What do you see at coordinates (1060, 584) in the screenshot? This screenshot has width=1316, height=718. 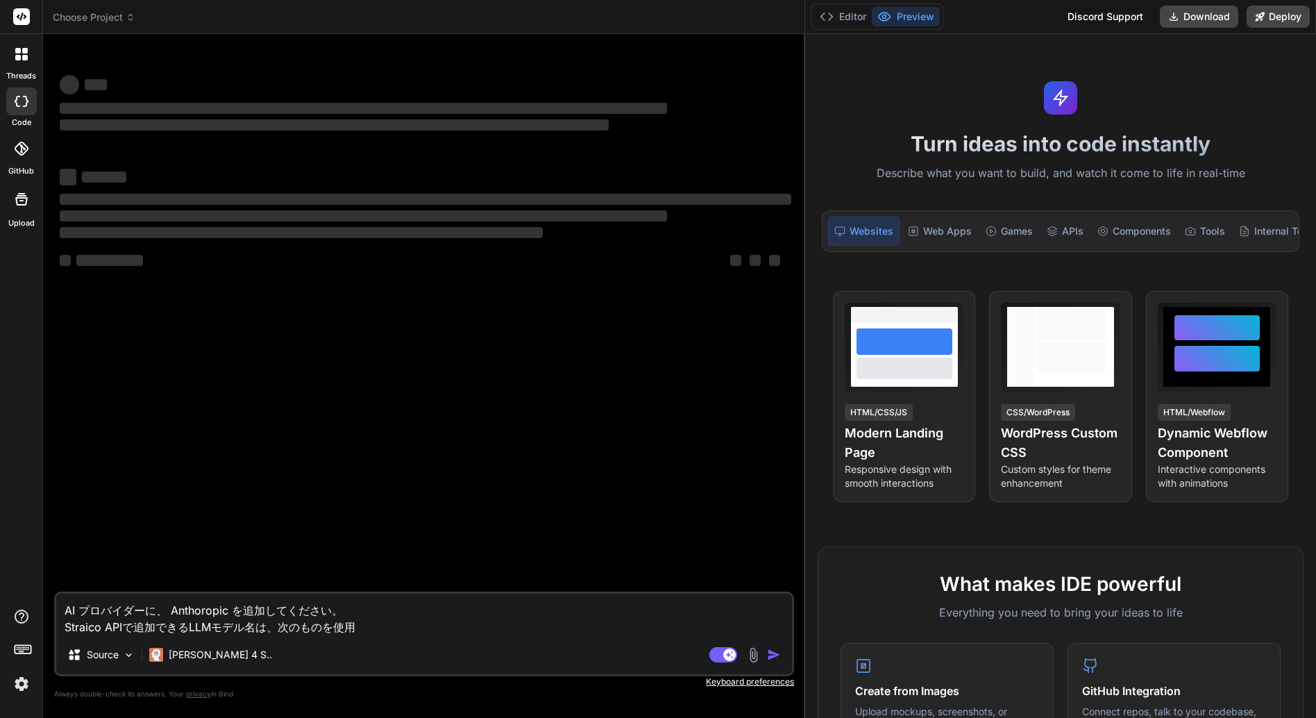 I see `h2: What makes IDE powerful` at bounding box center [1060, 584].